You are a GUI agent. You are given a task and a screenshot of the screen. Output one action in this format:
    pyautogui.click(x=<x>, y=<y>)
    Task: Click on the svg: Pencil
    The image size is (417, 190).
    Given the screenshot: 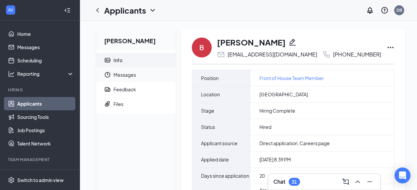 What is the action you would take?
    pyautogui.click(x=292, y=42)
    